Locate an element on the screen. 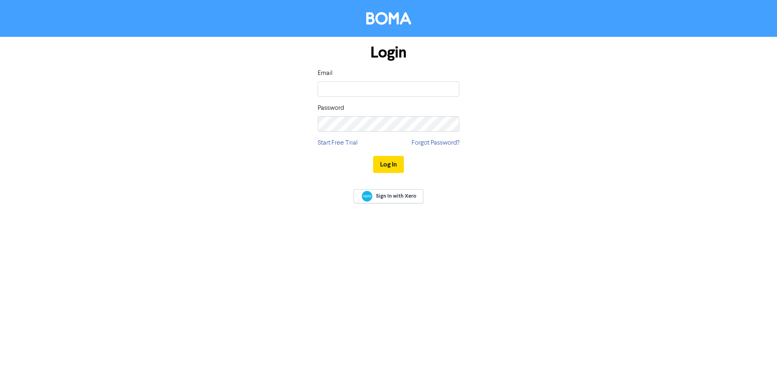  a: Sign In with Xero is located at coordinates (388, 196).